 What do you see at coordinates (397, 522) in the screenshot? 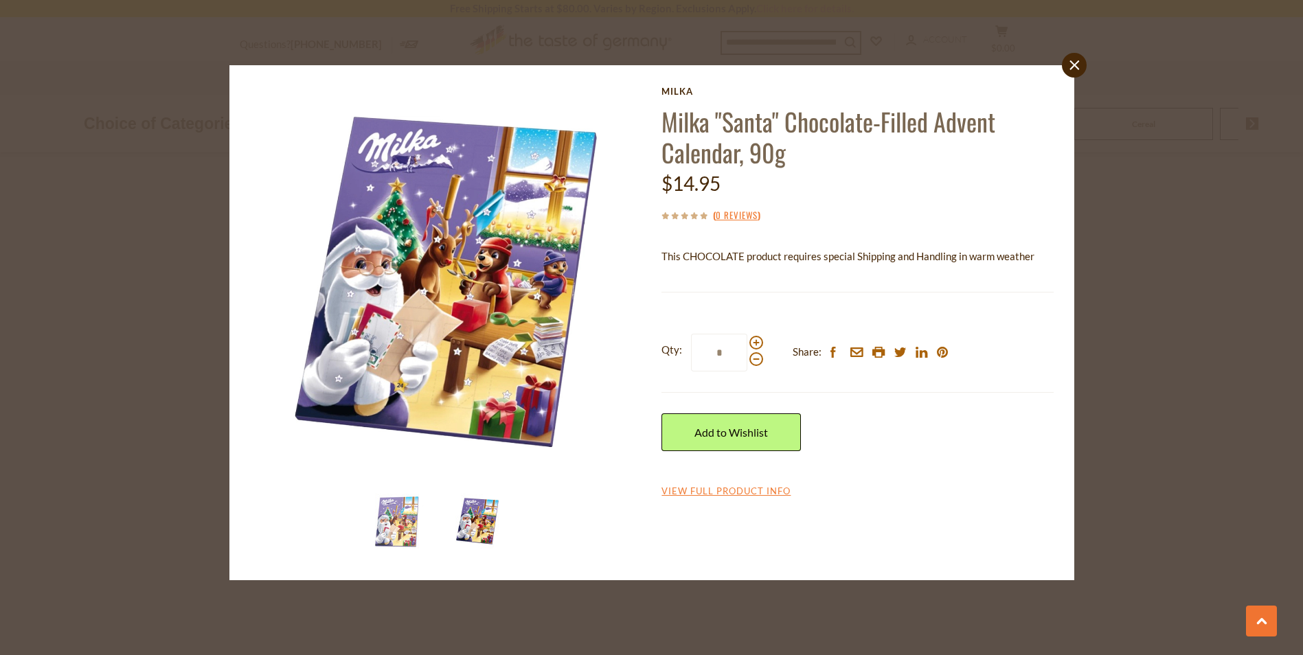
I see `img: Milka "Santa" Chocolate-Filled Advent Calendar, 90g` at bounding box center [397, 522].